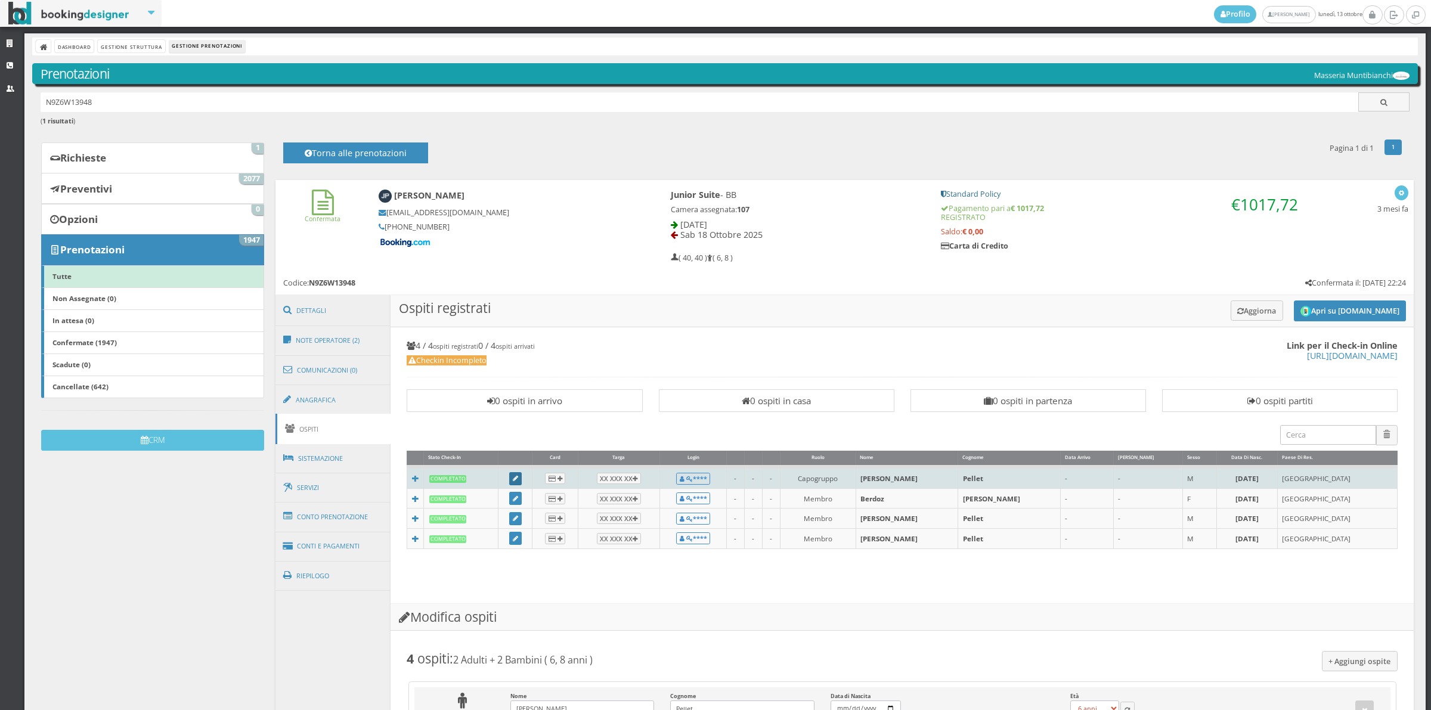 The image size is (1431, 710). I want to click on span: Sab 18 Ottobre 2025, so click(721, 234).